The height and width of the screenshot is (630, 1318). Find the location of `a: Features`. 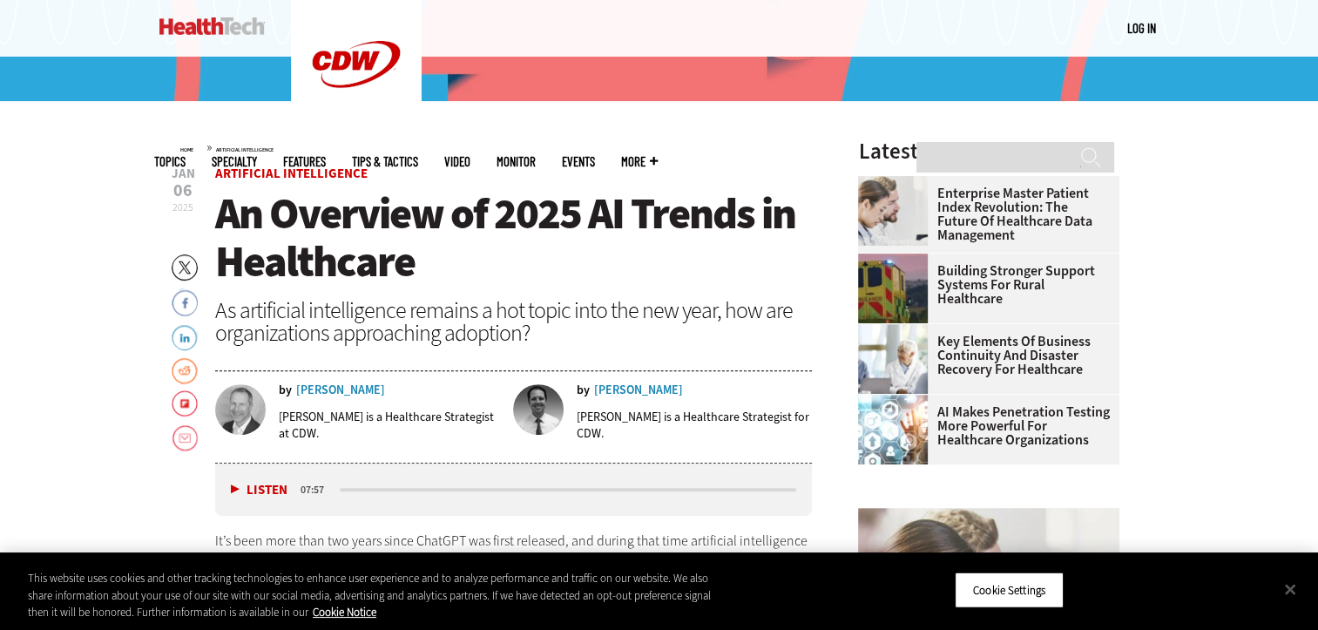

a: Features is located at coordinates (304, 161).